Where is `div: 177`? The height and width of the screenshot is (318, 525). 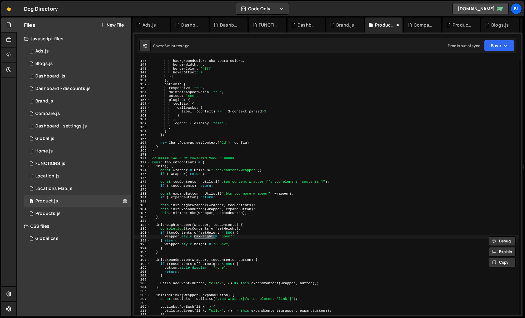
div: 177 is located at coordinates (142, 182).